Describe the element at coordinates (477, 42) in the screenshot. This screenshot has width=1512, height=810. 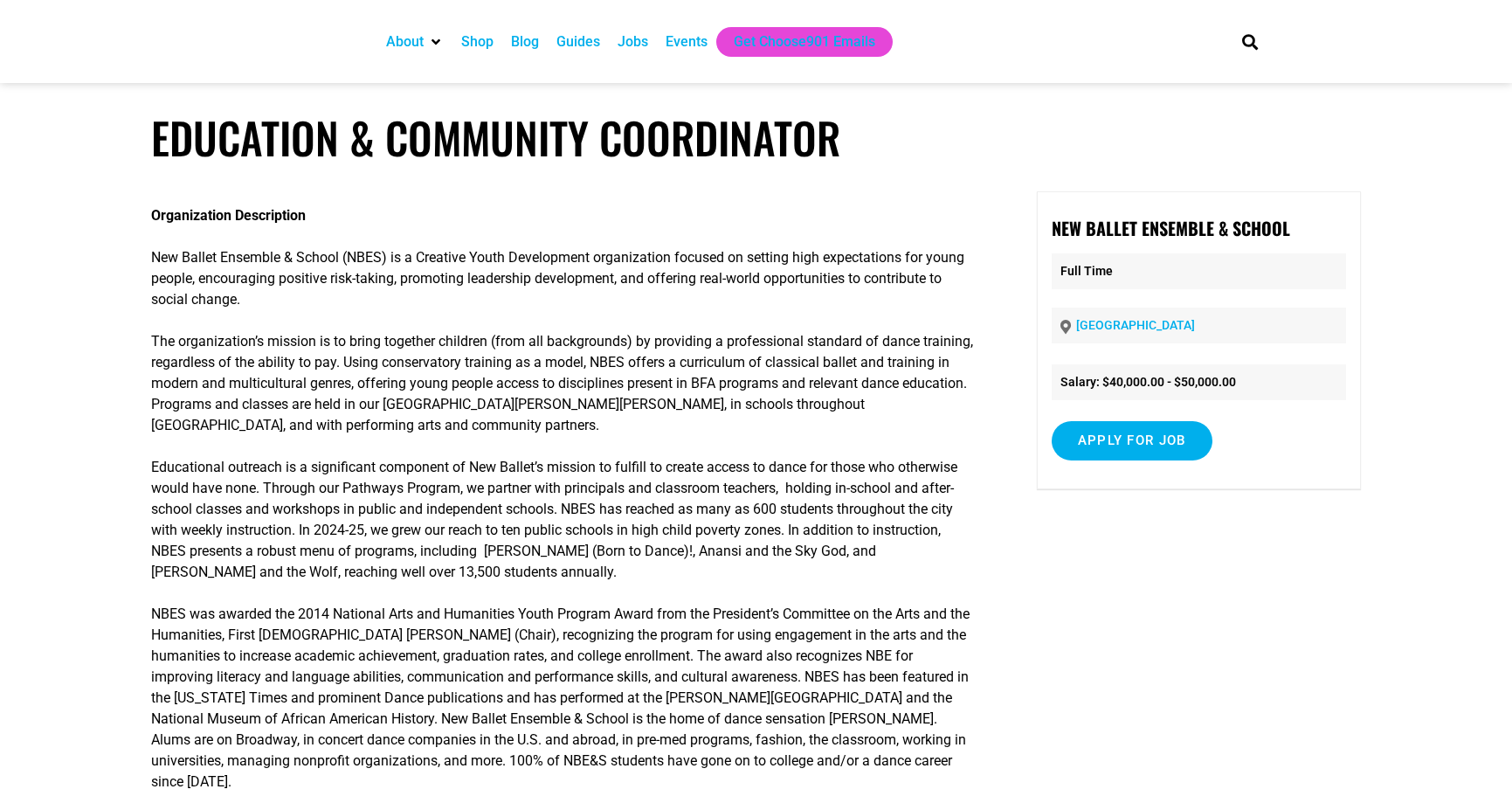
I see `div: Shop` at that location.